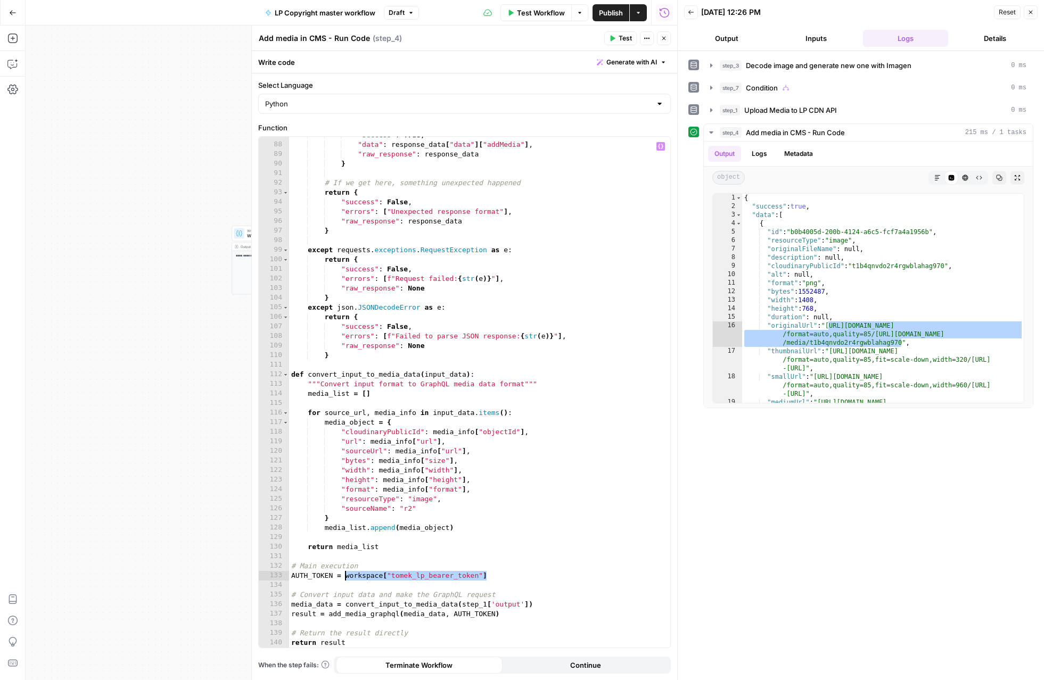  I want to click on span: Continue, so click(585, 665).